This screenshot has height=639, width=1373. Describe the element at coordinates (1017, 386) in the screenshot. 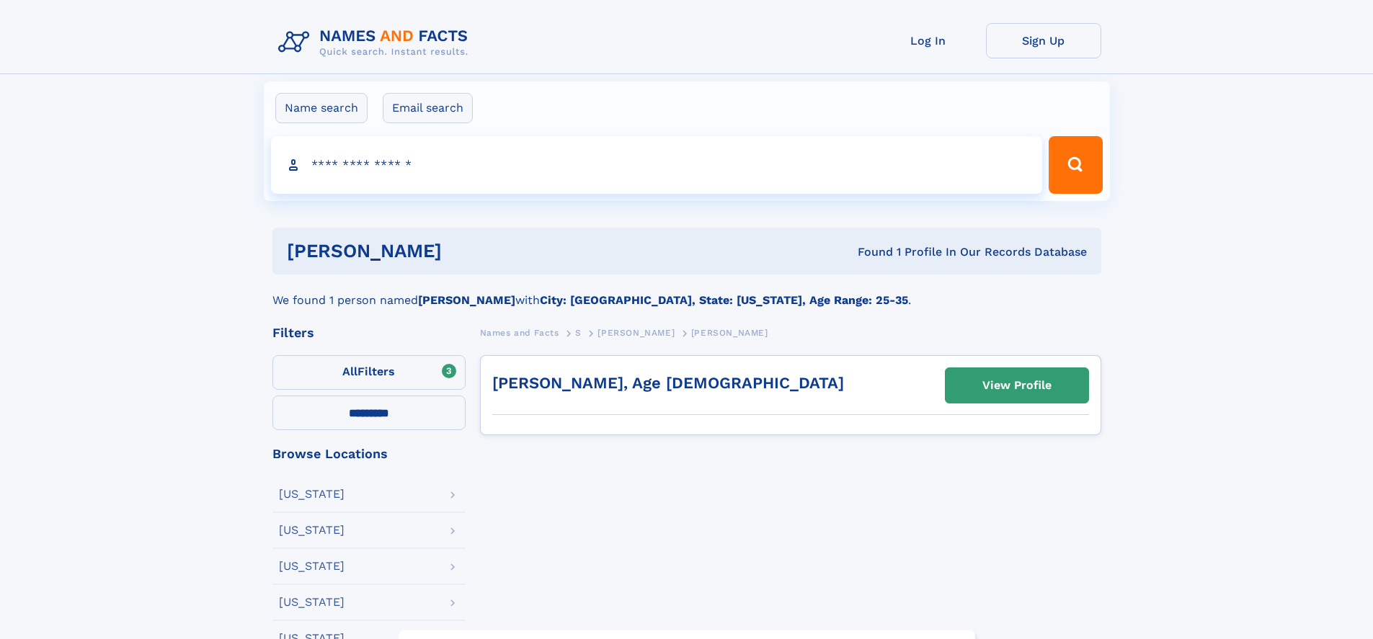

I see `div: View Profile` at that location.